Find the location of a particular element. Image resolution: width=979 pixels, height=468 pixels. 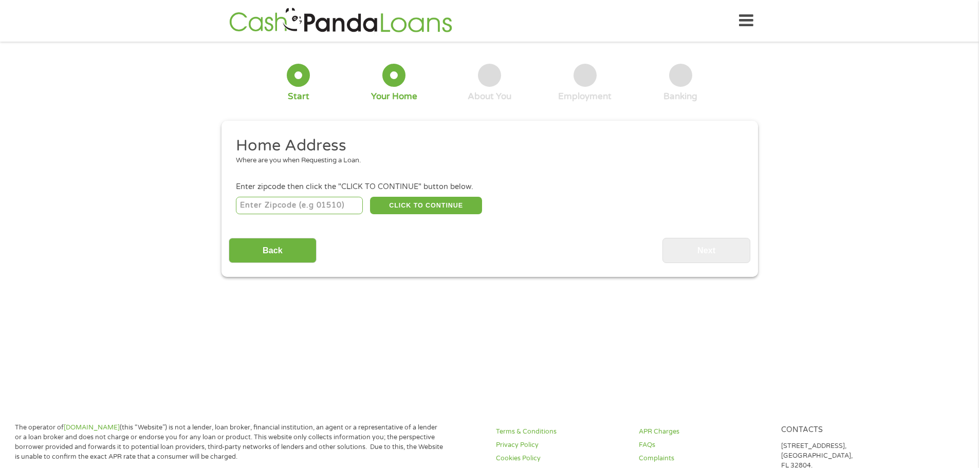

a: Terms & Conditions is located at coordinates (561, 431).